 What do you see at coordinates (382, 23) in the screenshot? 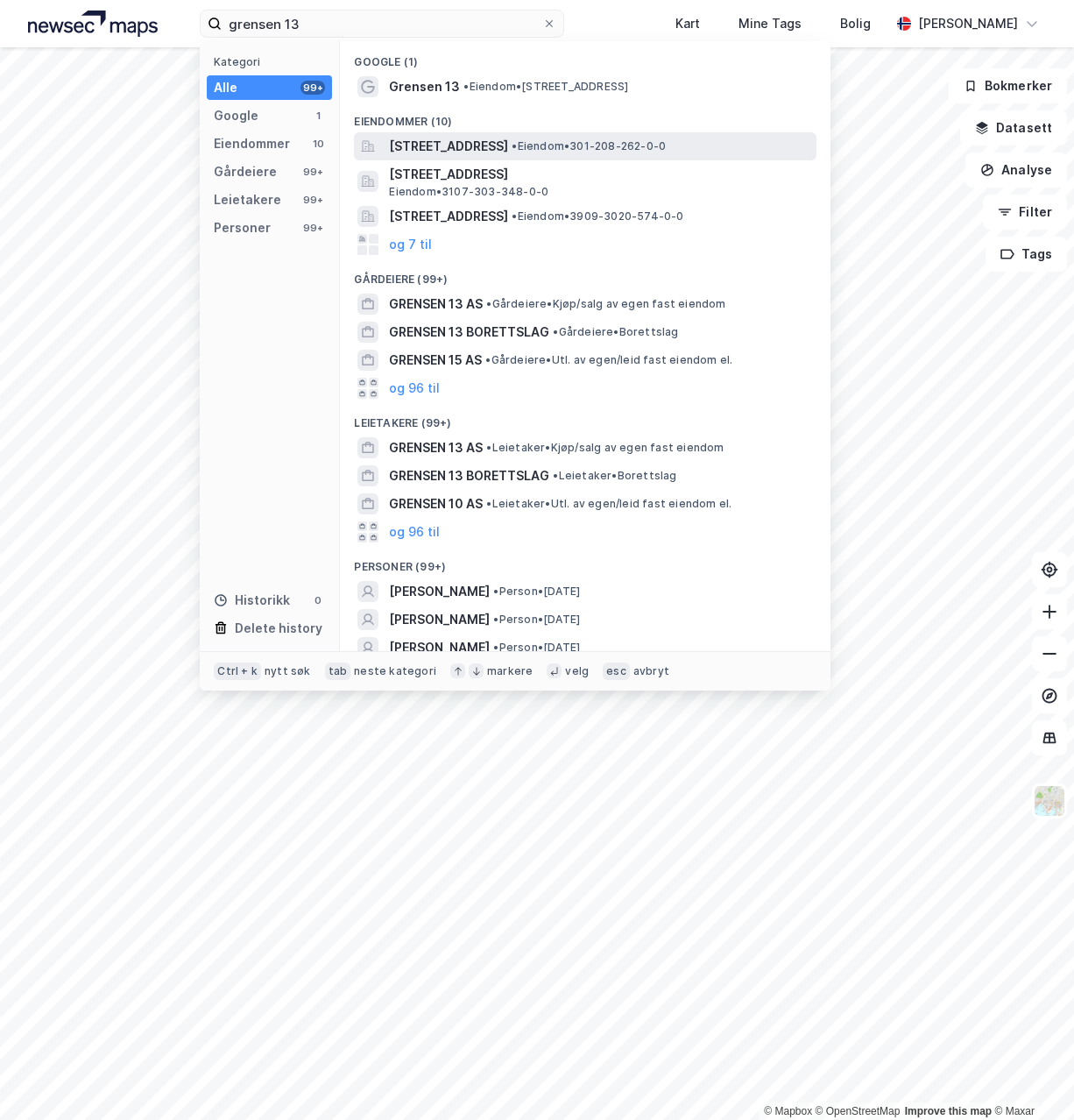
I see `input: Søk på adresse, matrikkel, gårdeiere, leietakere eller personer` at bounding box center [382, 23].